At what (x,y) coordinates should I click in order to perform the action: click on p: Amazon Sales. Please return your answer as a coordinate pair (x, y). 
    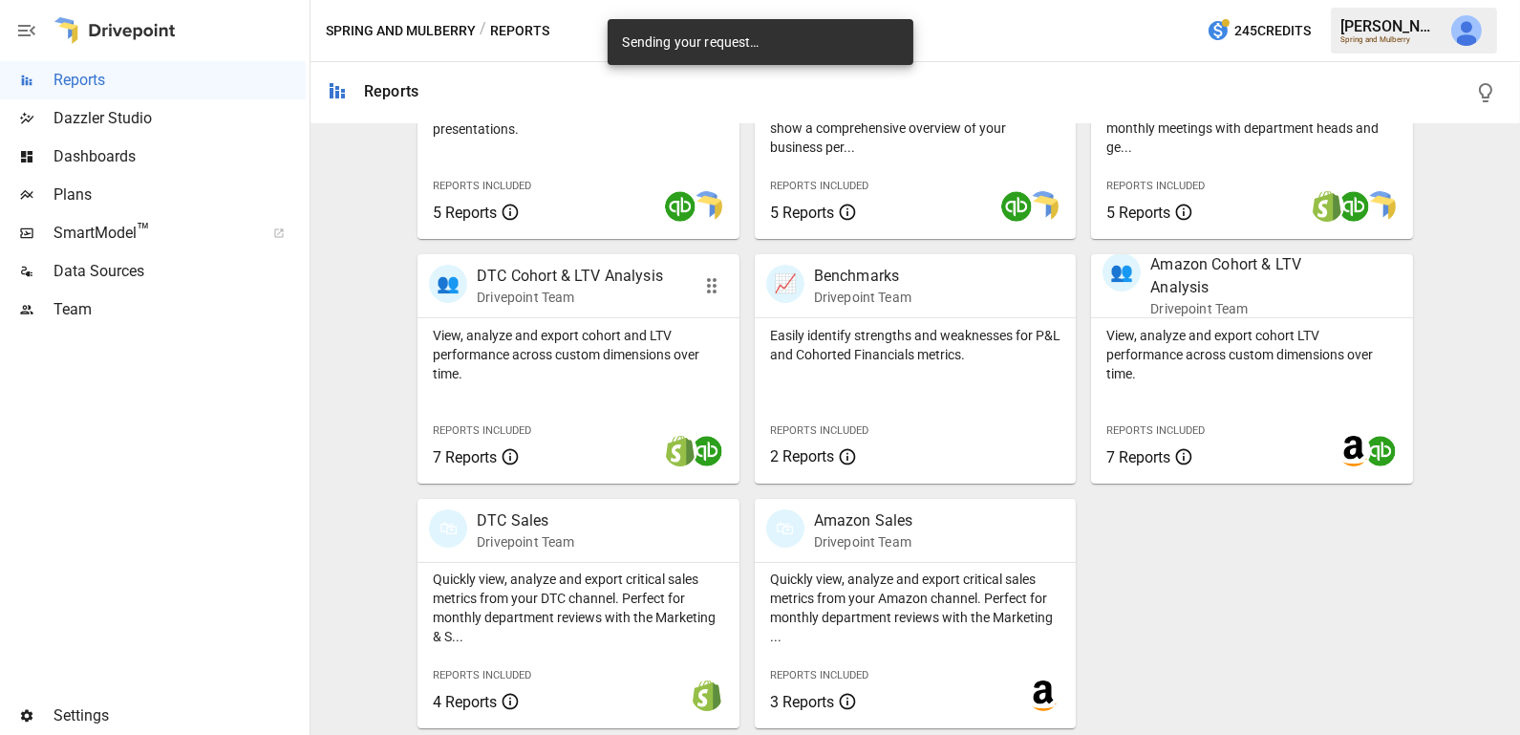
    Looking at the image, I should click on (864, 521).